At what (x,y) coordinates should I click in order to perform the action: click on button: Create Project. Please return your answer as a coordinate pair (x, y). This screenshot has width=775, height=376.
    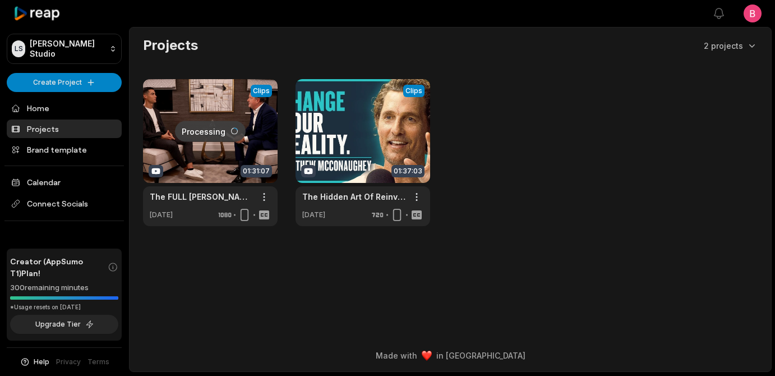
    Looking at the image, I should click on (64, 82).